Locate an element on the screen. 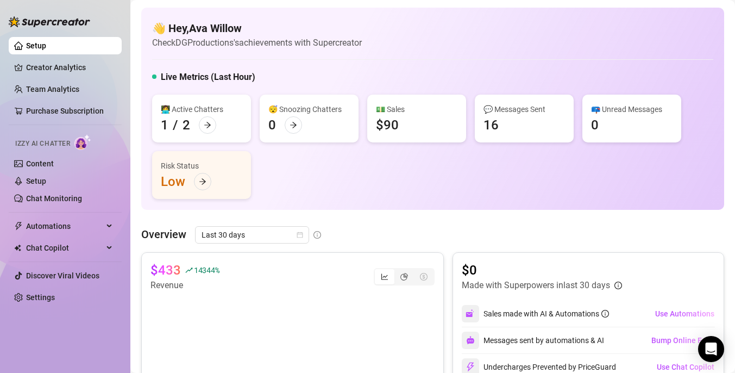 This screenshot has width=735, height=373. span: pie-chart is located at coordinates (404, 276).